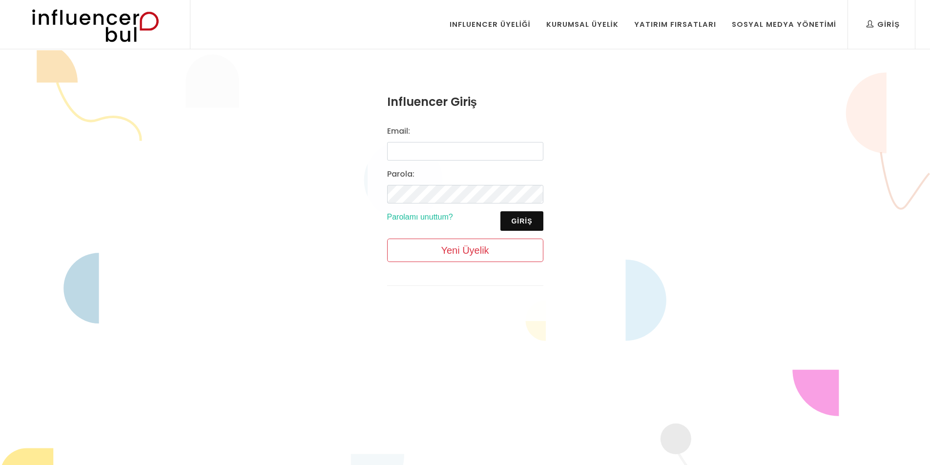 The width and height of the screenshot is (930, 465). What do you see at coordinates (465, 250) in the screenshot?
I see `a: Yeni Üyelik` at bounding box center [465, 250].